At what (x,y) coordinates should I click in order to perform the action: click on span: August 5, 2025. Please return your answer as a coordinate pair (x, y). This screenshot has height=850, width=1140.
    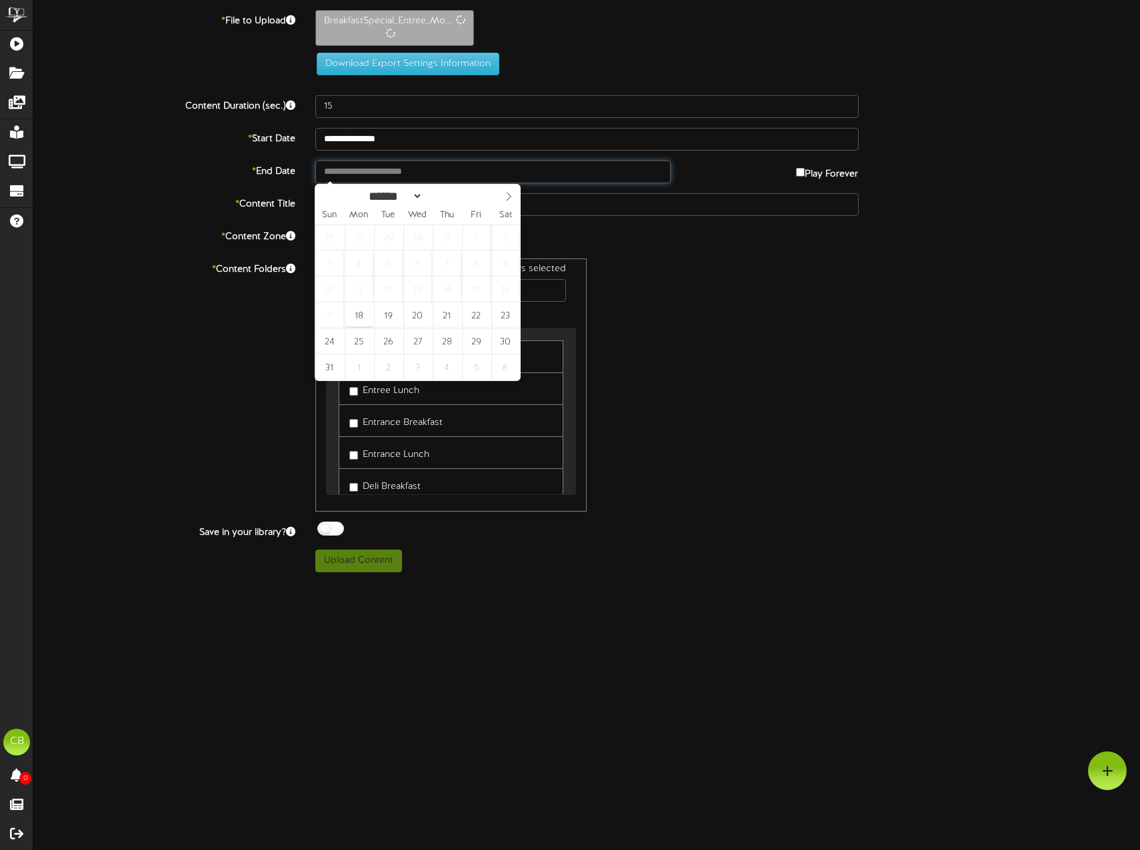
    Looking at the image, I should click on (388, 263).